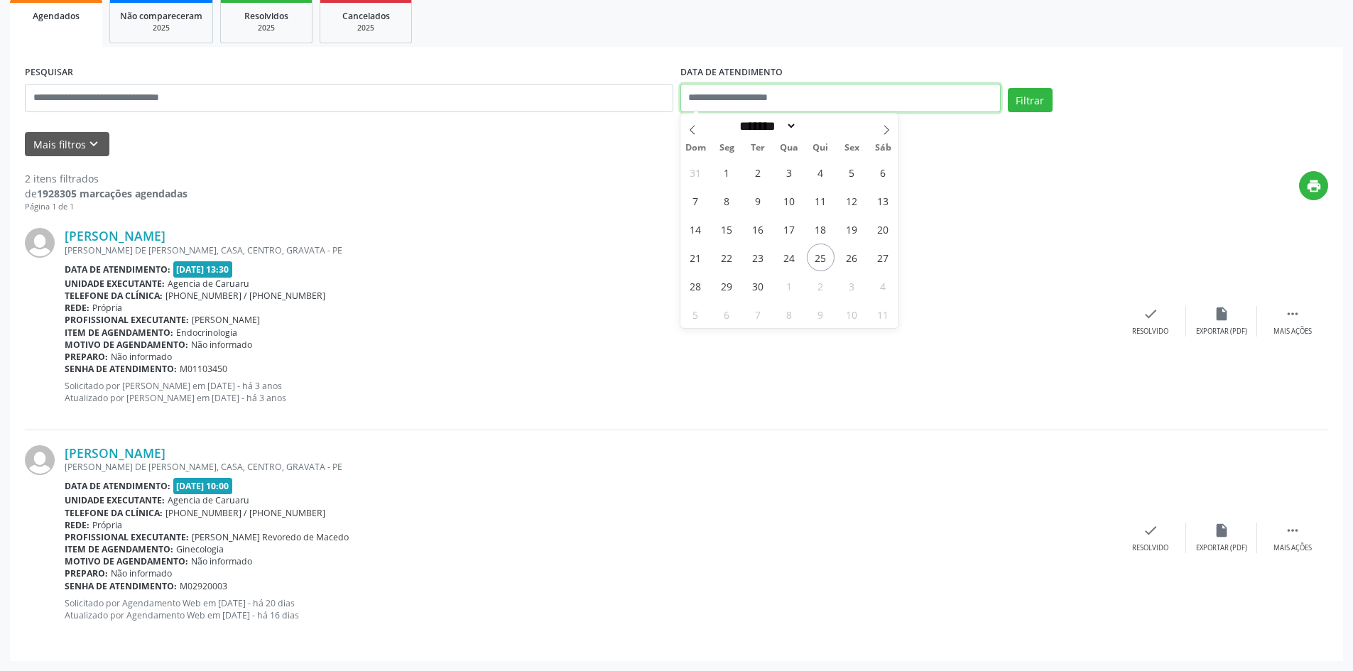 The width and height of the screenshot is (1353, 671). Describe the element at coordinates (727, 257) in the screenshot. I see `span: Setembro 22, 2025` at that location.